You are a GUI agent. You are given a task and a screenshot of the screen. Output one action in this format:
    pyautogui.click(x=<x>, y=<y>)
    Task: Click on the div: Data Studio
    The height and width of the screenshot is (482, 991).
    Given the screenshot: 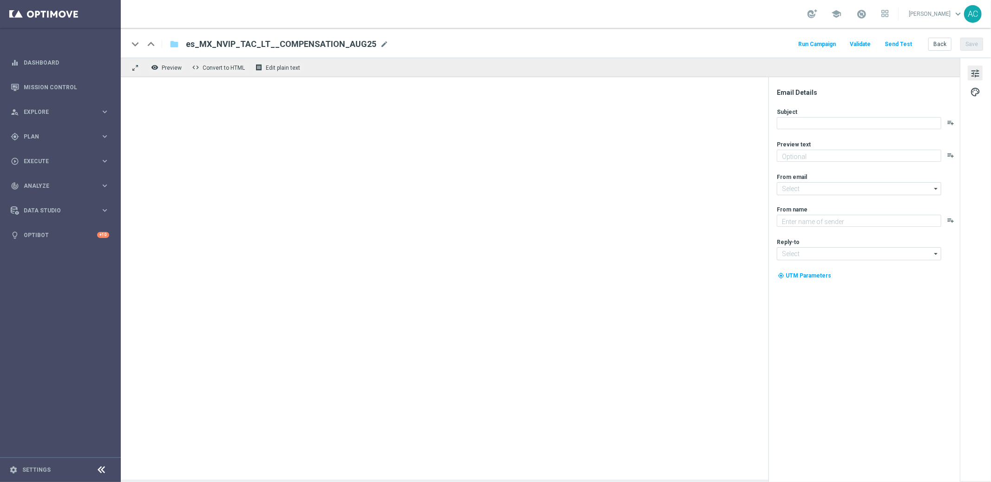 What is the action you would take?
    pyautogui.click(x=55, y=210)
    